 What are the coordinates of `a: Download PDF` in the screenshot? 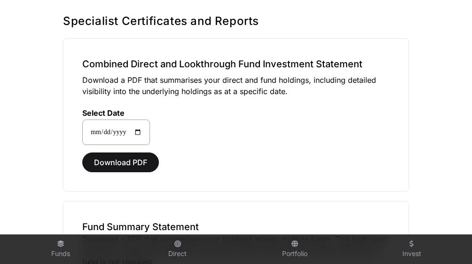 It's located at (120, 166).